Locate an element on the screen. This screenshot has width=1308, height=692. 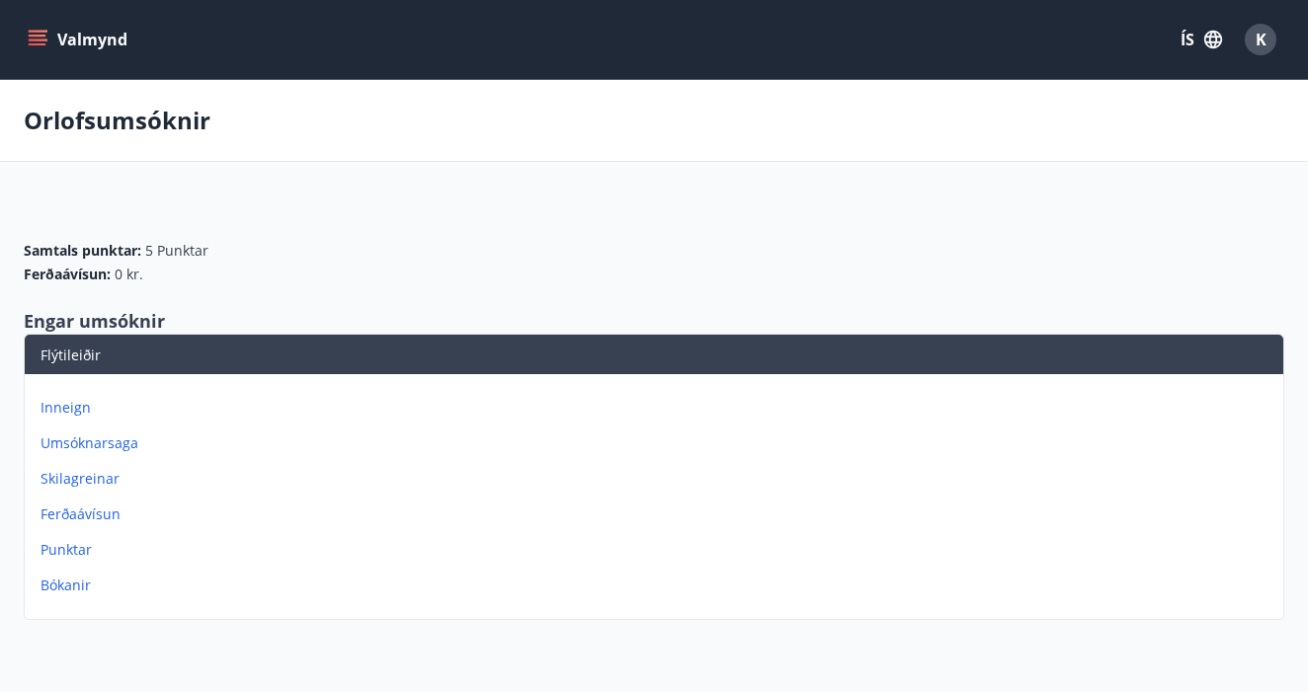
p: Bókanir is located at coordinates (658, 586).